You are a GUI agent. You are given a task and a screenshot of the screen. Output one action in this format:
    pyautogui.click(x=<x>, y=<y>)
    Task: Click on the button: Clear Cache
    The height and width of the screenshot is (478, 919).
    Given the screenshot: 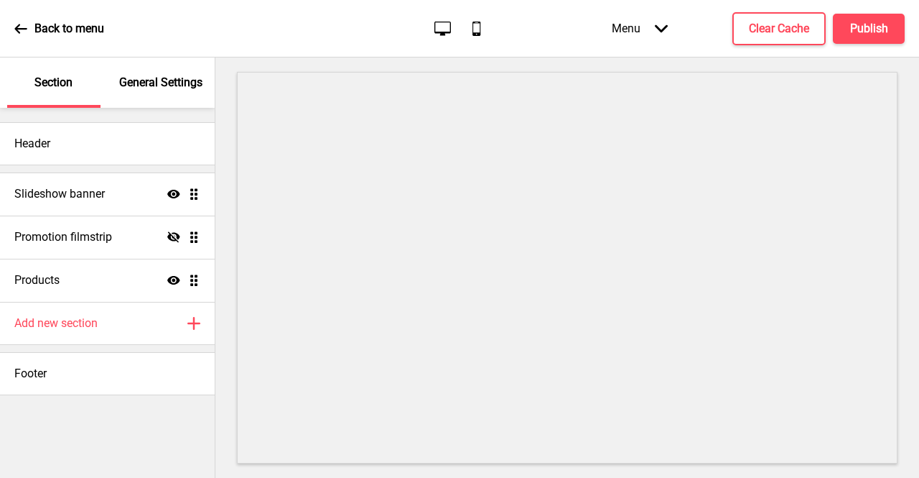 What is the action you would take?
    pyautogui.click(x=779, y=29)
    